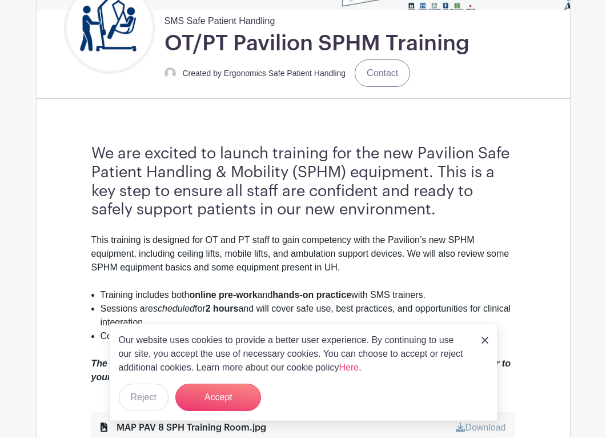 This screenshot has height=438, width=606. What do you see at coordinates (301, 370) in the screenshot?
I see `em: The Cornerstone curriculum "SPHM SMS PAV Training: OT/PT SAFE-C20125" is required prior to your h...` at bounding box center [301, 370].